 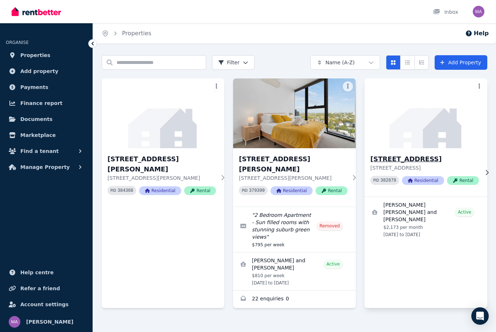 What do you see at coordinates (294, 229) in the screenshot?
I see `a: Edit listing: 2 Bedroom Apartment - Sun filled rooms with stunning suburb green views` at bounding box center [294, 229].